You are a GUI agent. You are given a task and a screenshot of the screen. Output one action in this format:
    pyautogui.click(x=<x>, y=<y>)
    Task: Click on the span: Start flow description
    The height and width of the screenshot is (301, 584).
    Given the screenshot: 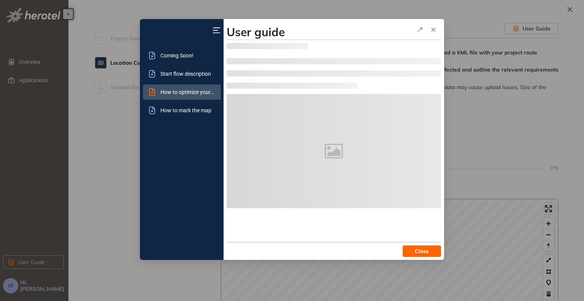 What is the action you would take?
    pyautogui.click(x=187, y=74)
    